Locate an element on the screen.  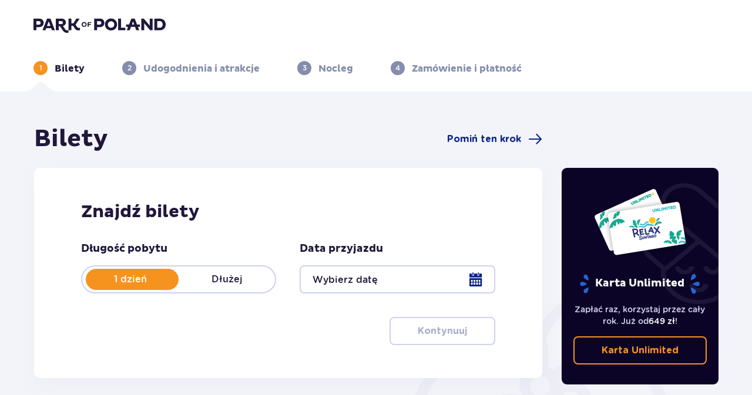
img: Dwie karty całoroczne do Suntago z napisem 'UNLIMITED RELAX', na białym tle z tropikalnymi liśćmi... is located at coordinates (639, 222).